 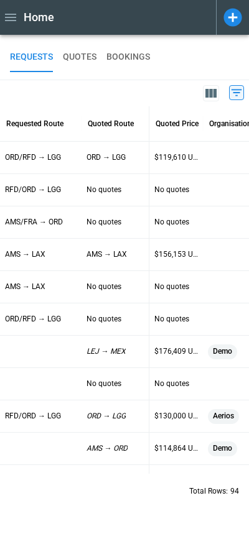 I want to click on button: QUOTES, so click(x=80, y=57).